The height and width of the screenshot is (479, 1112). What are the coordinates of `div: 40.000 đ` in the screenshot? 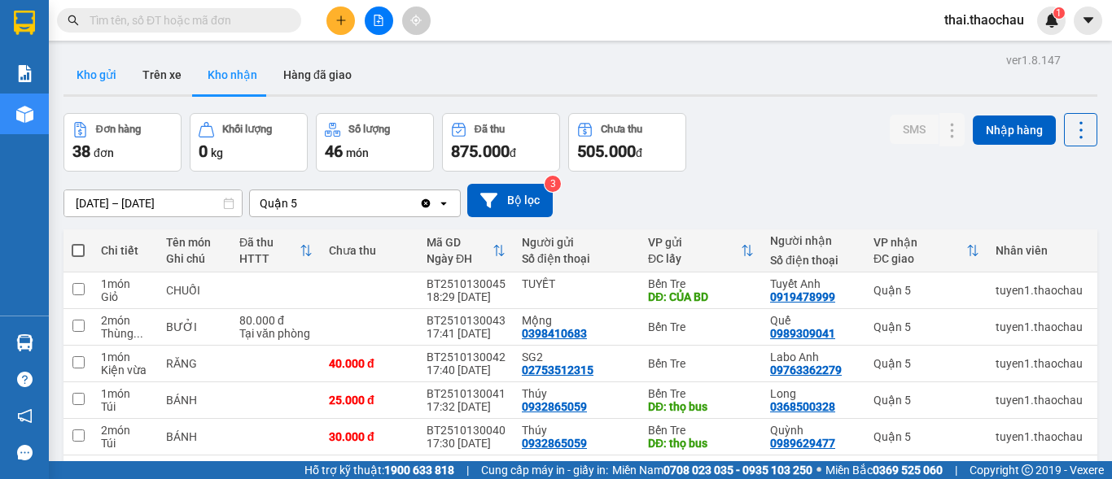 It's located at (370, 364).